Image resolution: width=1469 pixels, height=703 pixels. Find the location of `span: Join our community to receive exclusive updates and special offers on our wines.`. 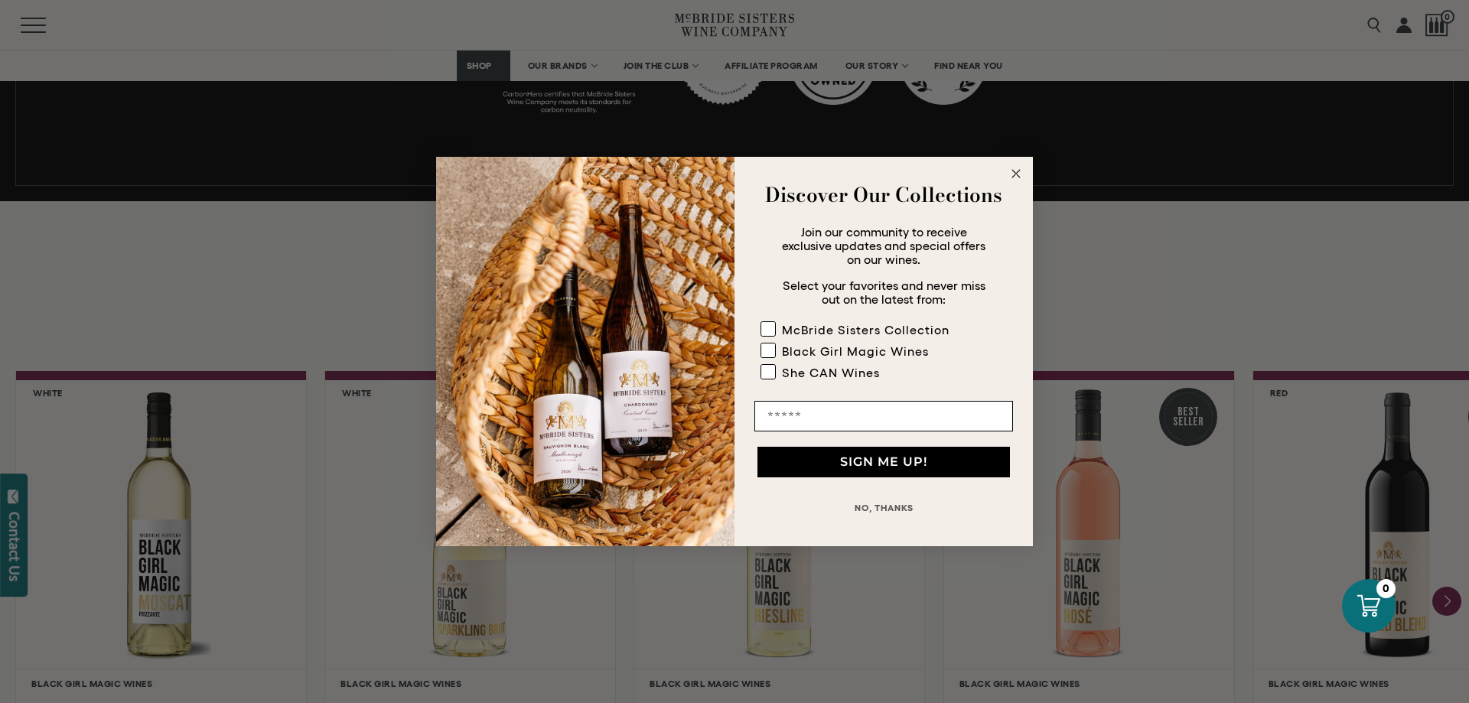

span: Join our community to receive exclusive updates and special offers on our wines. is located at coordinates (883, 246).